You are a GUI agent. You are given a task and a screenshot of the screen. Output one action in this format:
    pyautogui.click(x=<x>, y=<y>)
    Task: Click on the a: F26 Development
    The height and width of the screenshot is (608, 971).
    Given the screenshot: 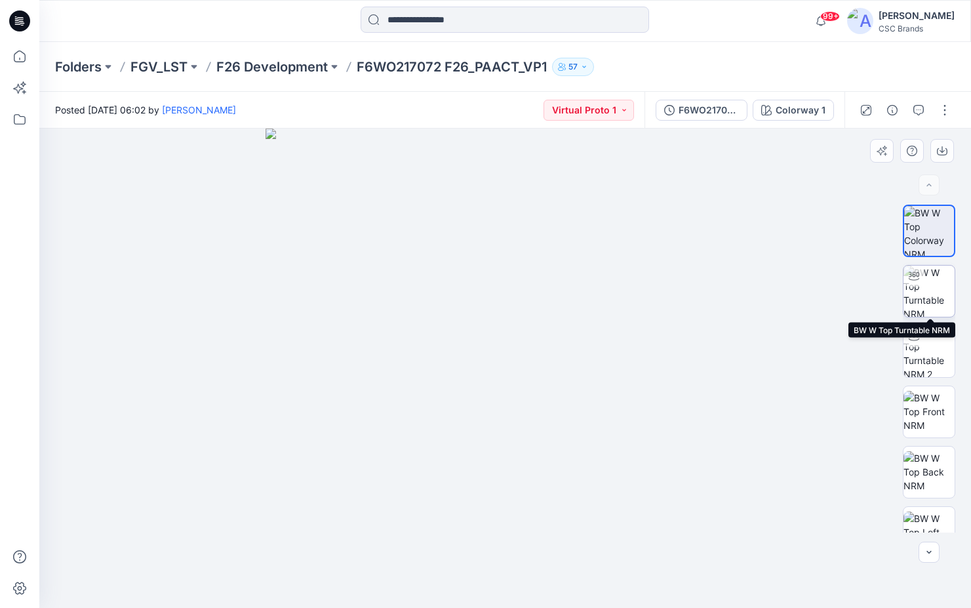 What is the action you would take?
    pyautogui.click(x=272, y=67)
    